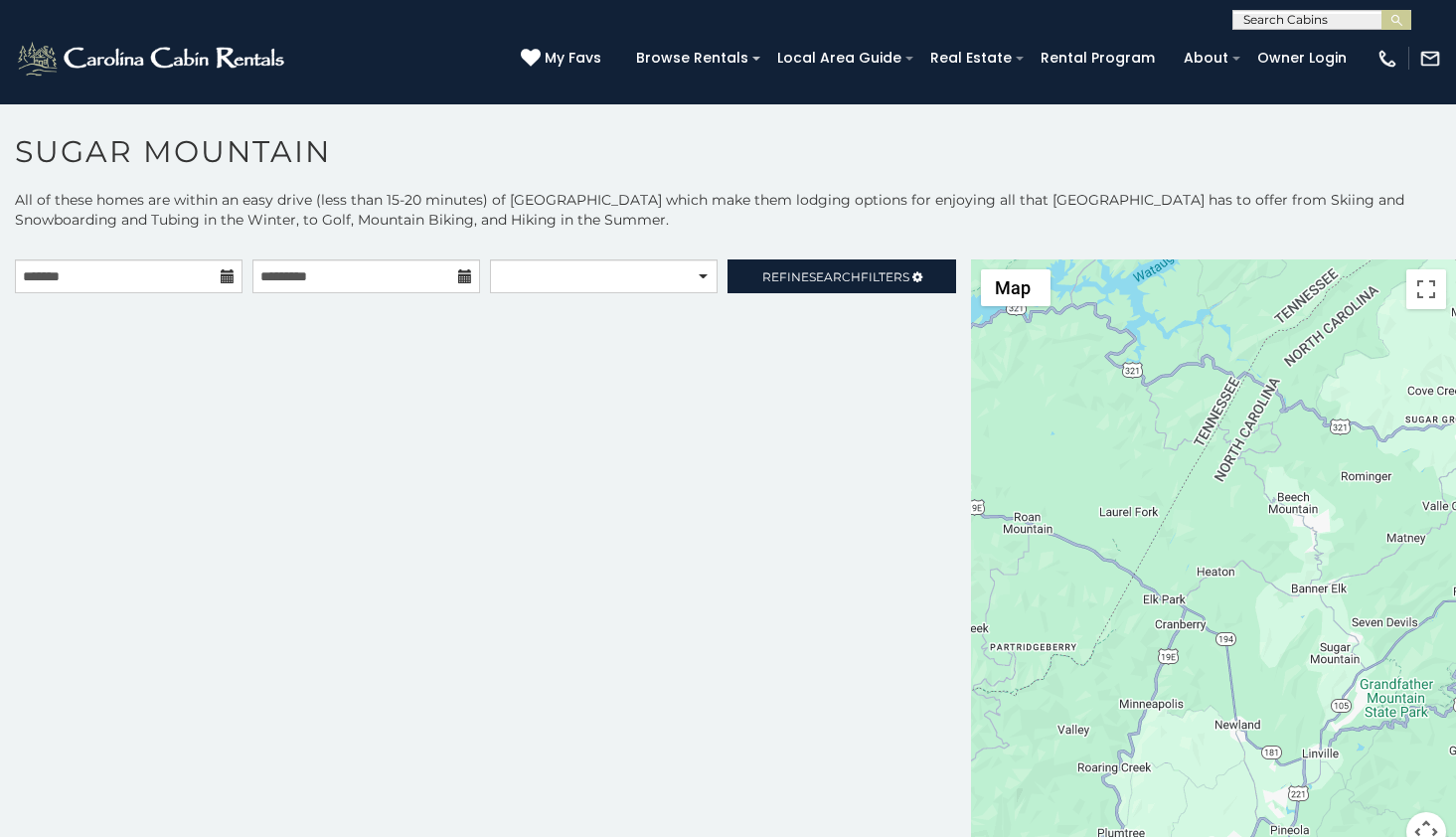 The image size is (1456, 837). I want to click on a: Local Area Guide, so click(839, 58).